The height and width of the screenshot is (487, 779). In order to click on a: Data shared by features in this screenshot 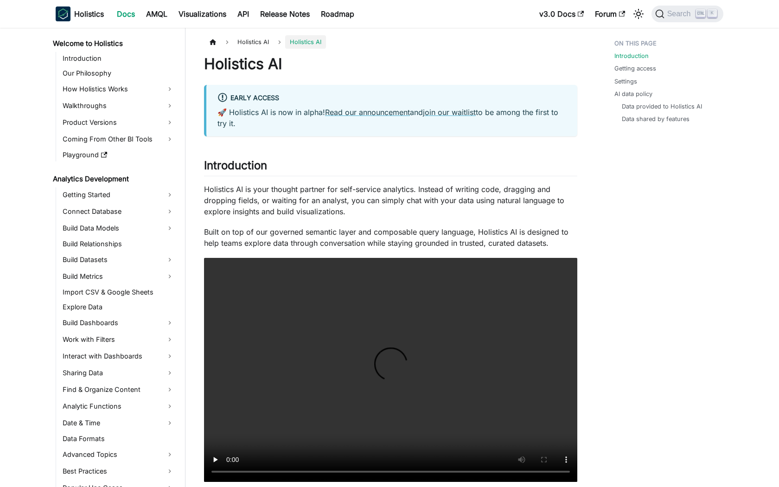, I will do `click(656, 119)`.